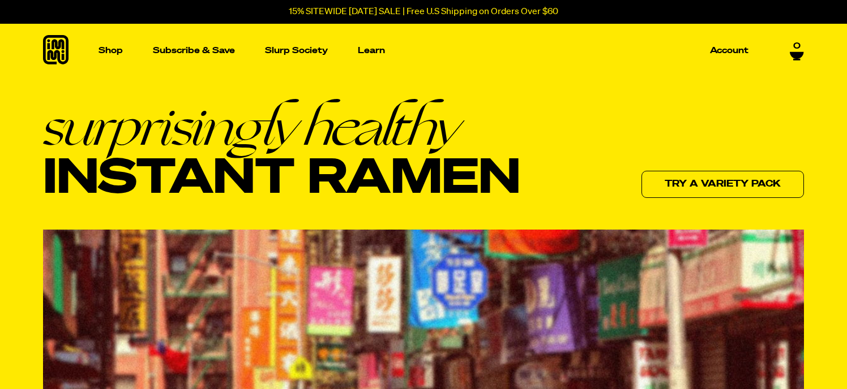 This screenshot has height=389, width=847. I want to click on a: Subscribe & Save, so click(194, 50).